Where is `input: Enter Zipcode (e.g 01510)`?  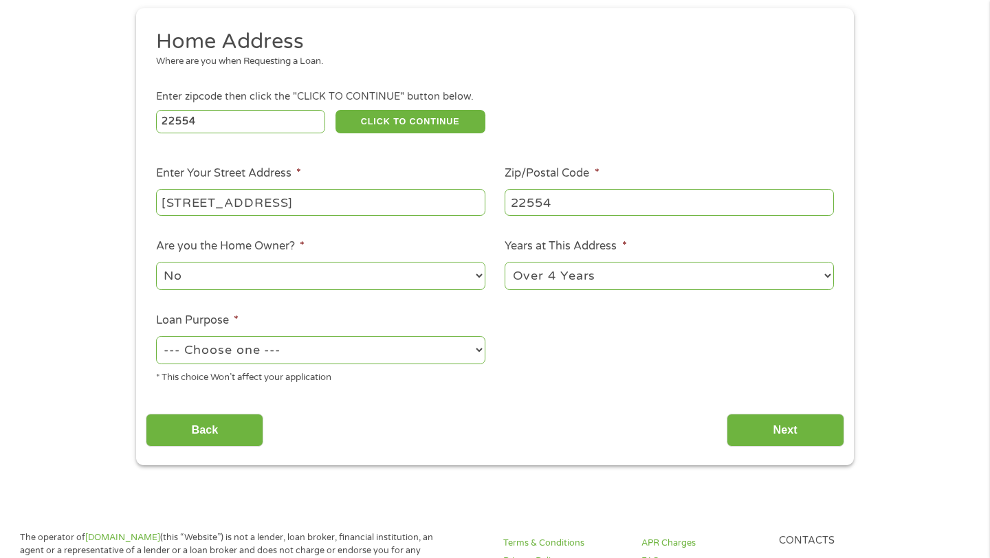 input: Enter Zipcode (e.g 01510) is located at coordinates (241, 122).